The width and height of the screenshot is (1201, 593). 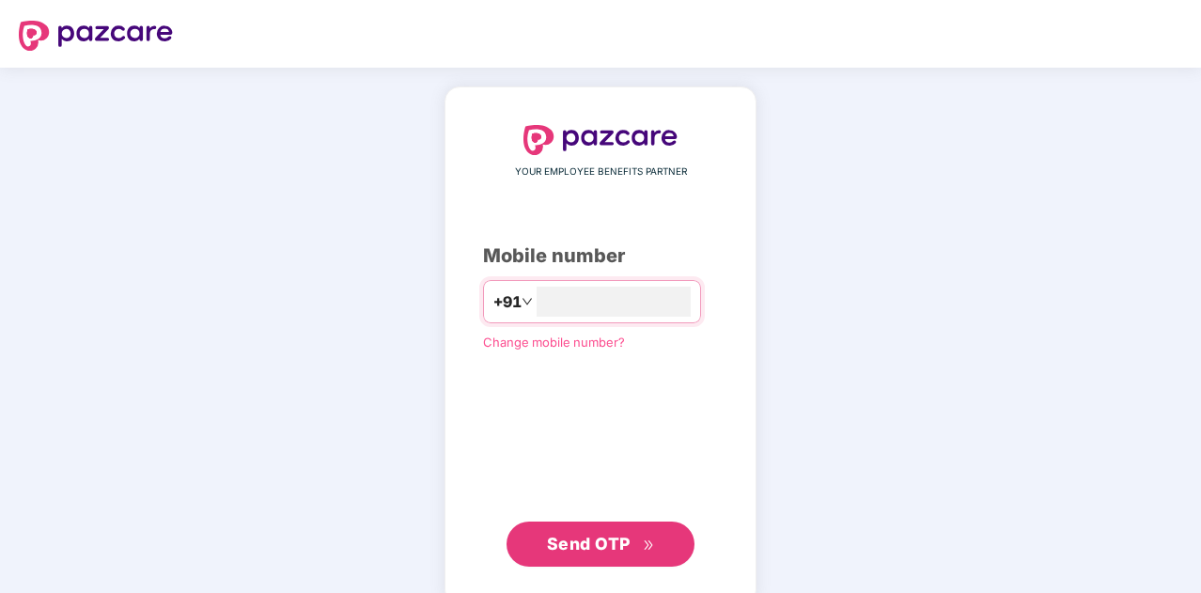 What do you see at coordinates (649, 545) in the screenshot?
I see `span: double-right` at bounding box center [649, 545].